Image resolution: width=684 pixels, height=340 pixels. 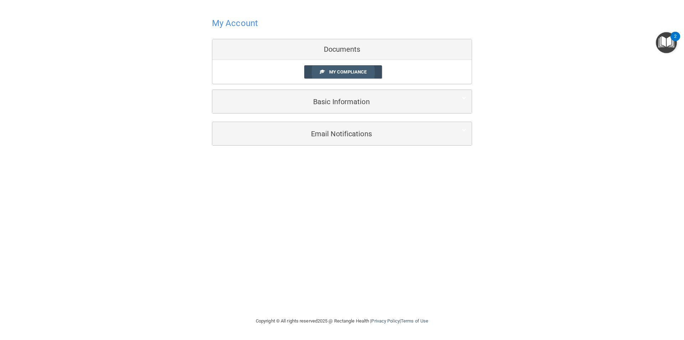 What do you see at coordinates (342, 133) in the screenshot?
I see `a: Email Notifications` at bounding box center [342, 133].